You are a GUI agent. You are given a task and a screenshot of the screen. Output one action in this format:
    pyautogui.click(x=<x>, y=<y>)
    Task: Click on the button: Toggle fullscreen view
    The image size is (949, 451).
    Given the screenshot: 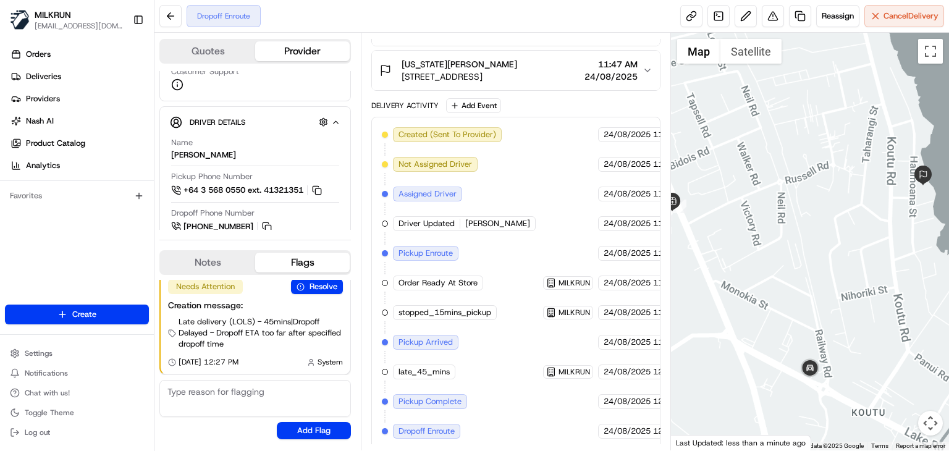 What is the action you would take?
    pyautogui.click(x=931, y=51)
    